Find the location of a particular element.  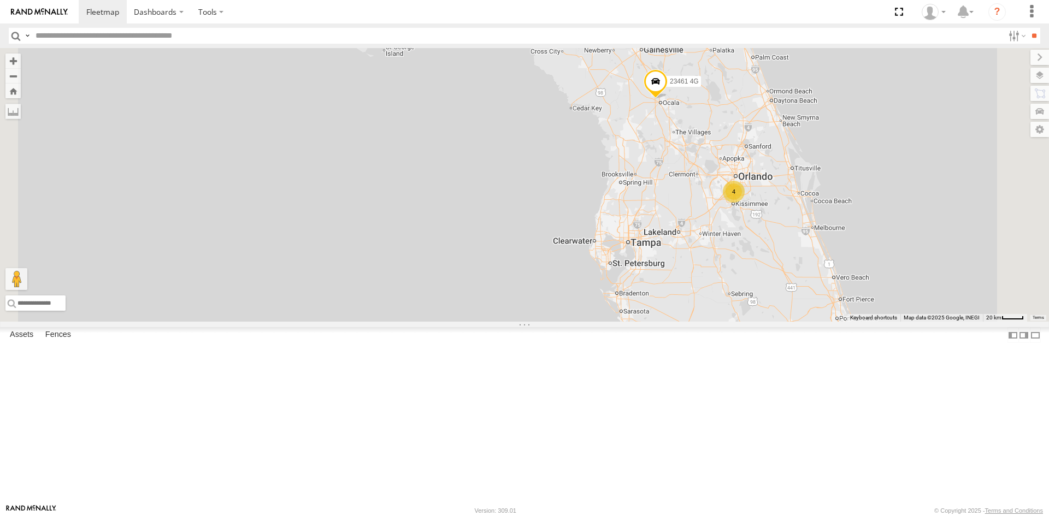

label: Hide Summary Table is located at coordinates (1035, 335).